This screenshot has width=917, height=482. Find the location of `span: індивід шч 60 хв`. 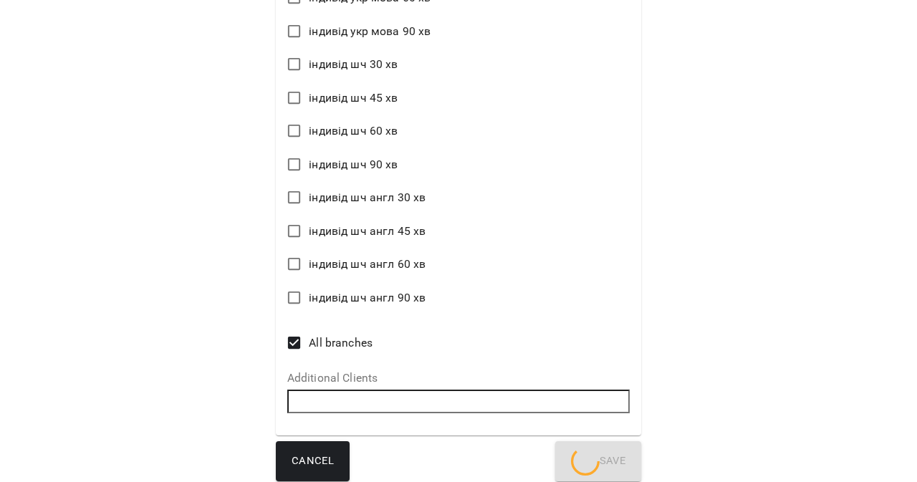

span: індивід шч 60 хв is located at coordinates (353, 131).